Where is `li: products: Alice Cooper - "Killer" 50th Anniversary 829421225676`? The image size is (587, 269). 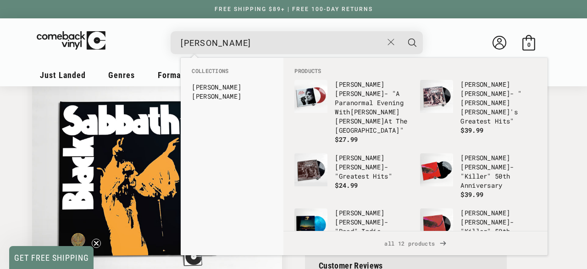 li: products: Alice Cooper - "Killer" 50th Anniversary 829421225676 is located at coordinates (478, 236).